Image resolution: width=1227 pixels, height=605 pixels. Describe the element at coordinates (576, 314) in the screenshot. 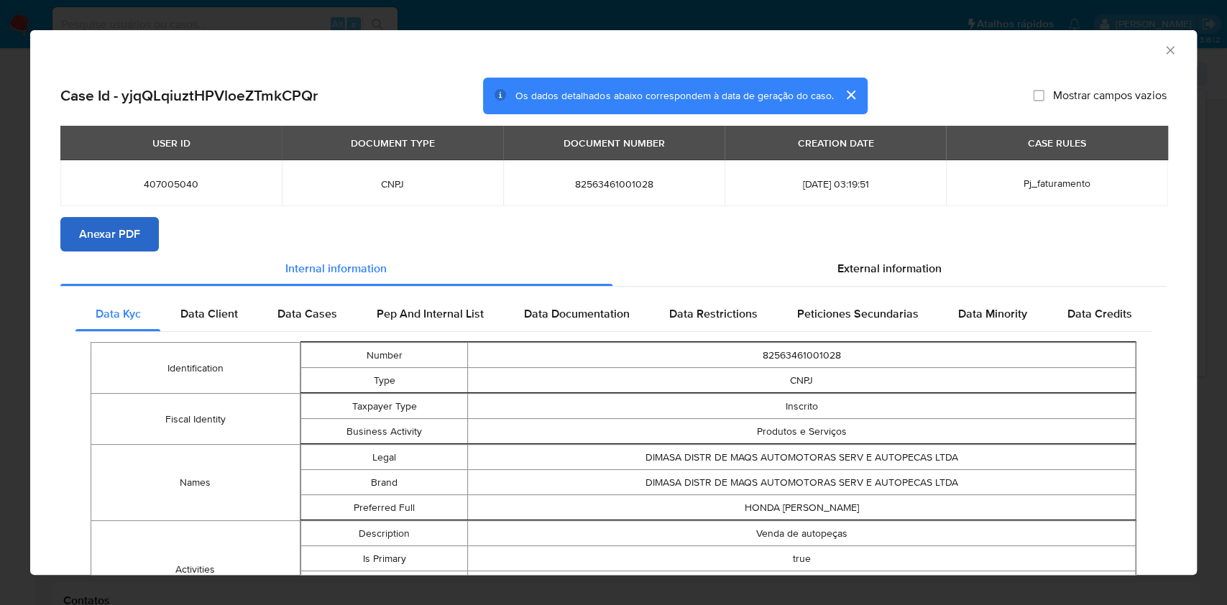

I see `span: Data Documentation` at that location.